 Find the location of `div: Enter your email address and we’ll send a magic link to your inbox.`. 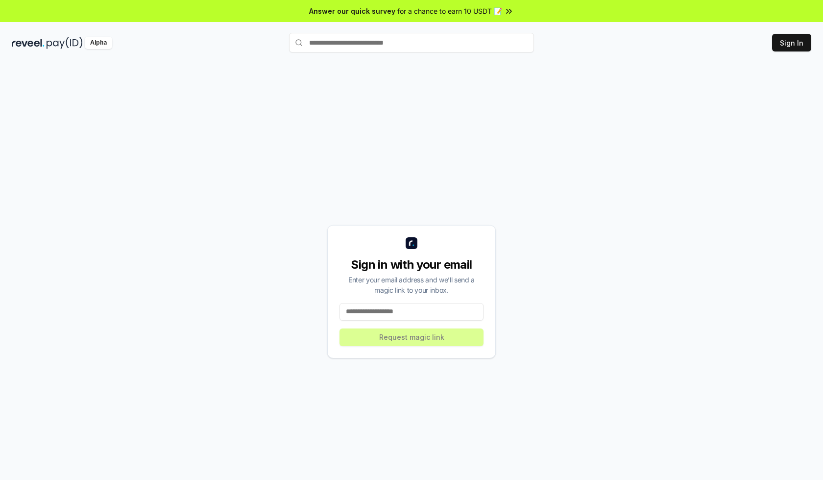

div: Enter your email address and we’ll send a magic link to your inbox. is located at coordinates (412, 285).